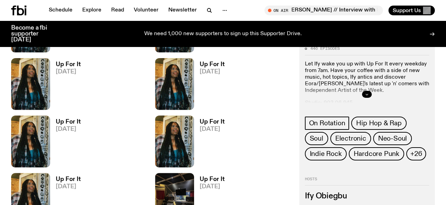 The width and height of the screenshot is (446, 205). Describe the element at coordinates (367, 78) in the screenshot. I see `p: Let Ify wake you up with Up For It every weekday from 7am. Have your coffee with a side of new mu...` at that location.